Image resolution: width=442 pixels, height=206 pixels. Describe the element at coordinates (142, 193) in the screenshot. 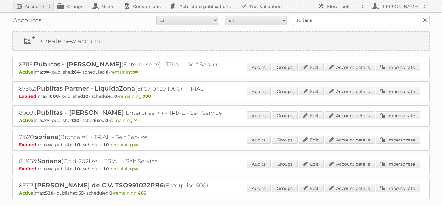

I see `strong: 465` at that location.